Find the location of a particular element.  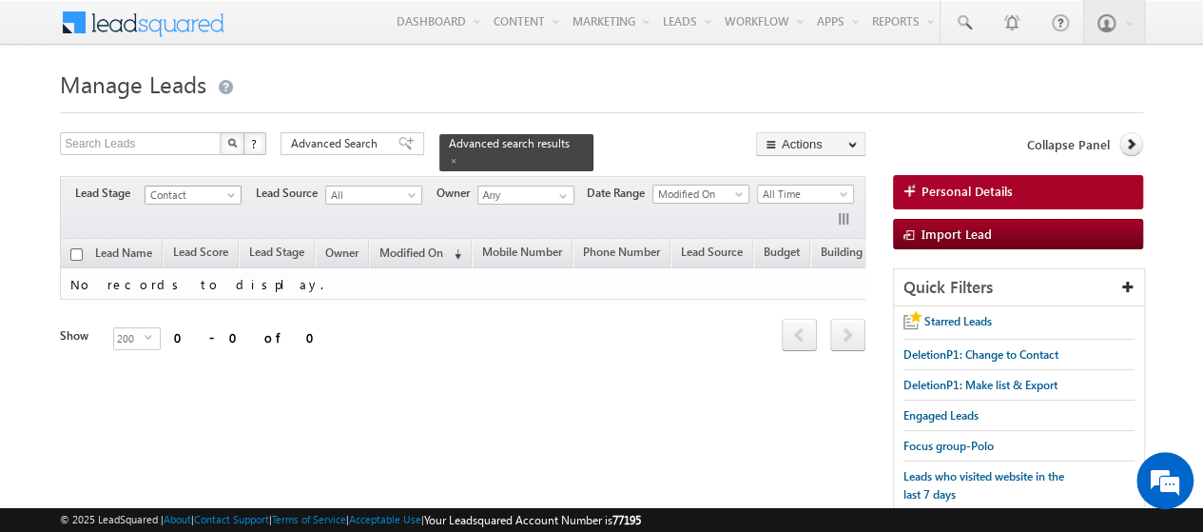

a: Budget is located at coordinates (782, 254).